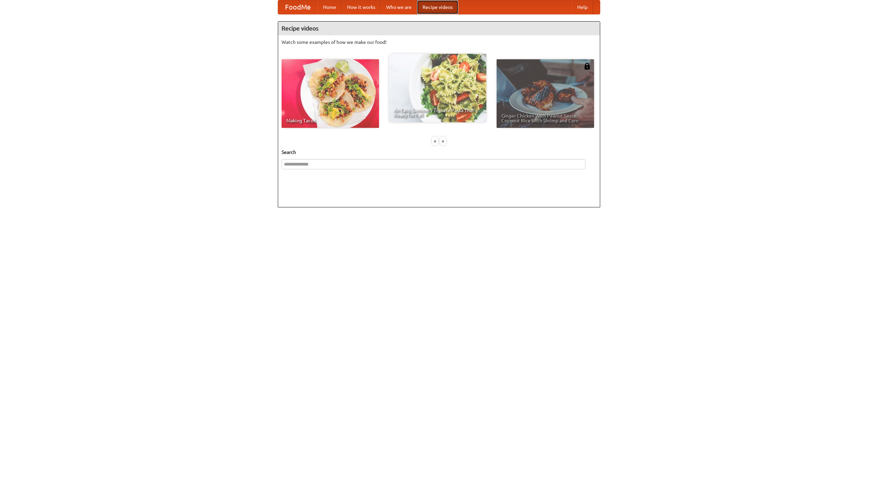 Image resolution: width=878 pixels, height=485 pixels. What do you see at coordinates (587, 66) in the screenshot?
I see `img: 483408.png` at bounding box center [587, 66].